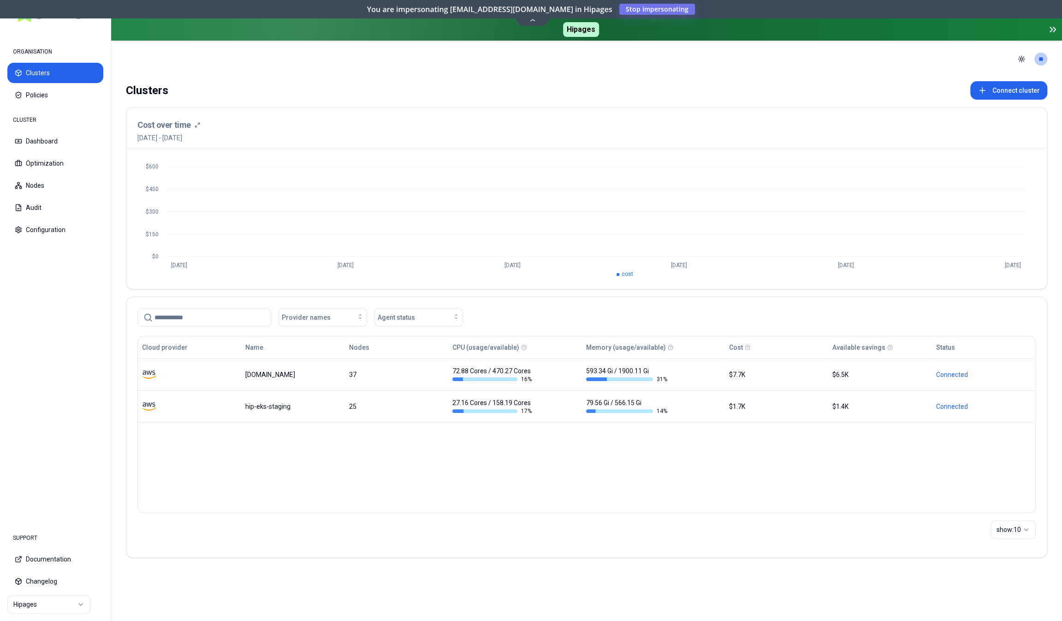 The image size is (1062, 621). What do you see at coordinates (493, 411) in the screenshot?
I see `div: 17 %` at bounding box center [493, 411].